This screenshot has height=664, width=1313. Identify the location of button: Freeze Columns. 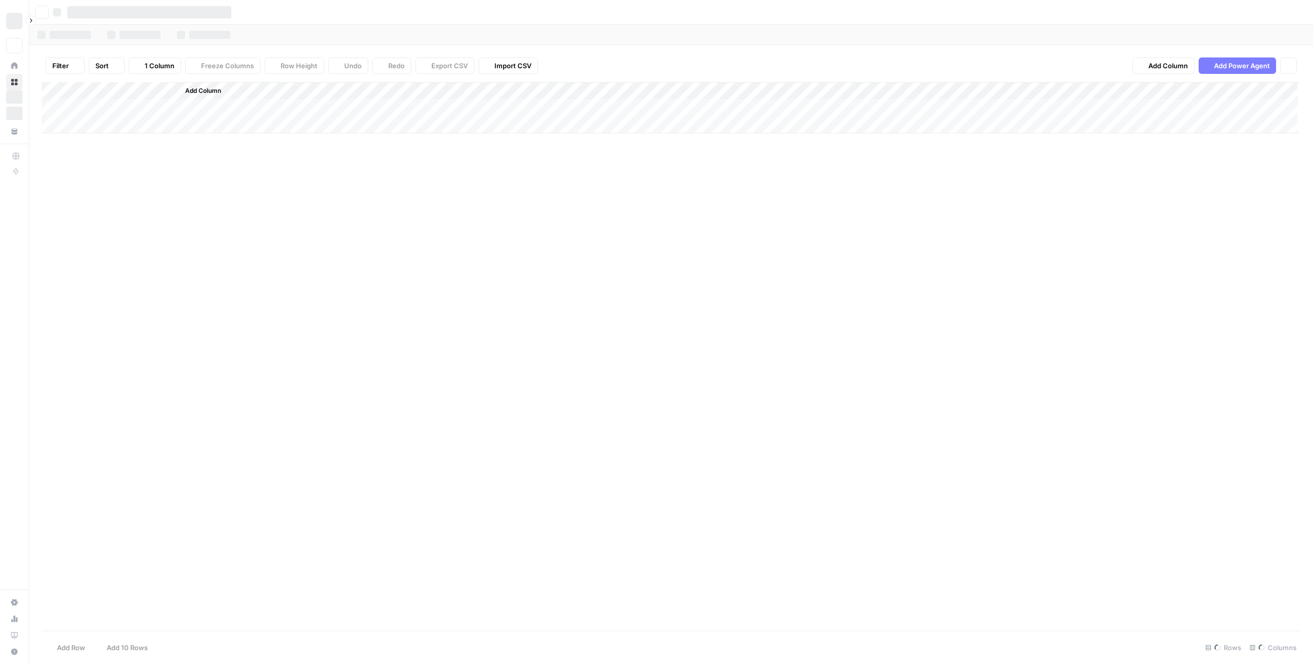
(223, 66).